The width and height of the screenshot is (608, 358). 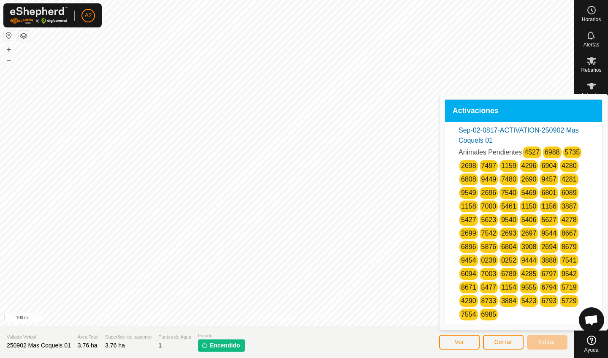 I want to click on a: 5719, so click(x=569, y=287).